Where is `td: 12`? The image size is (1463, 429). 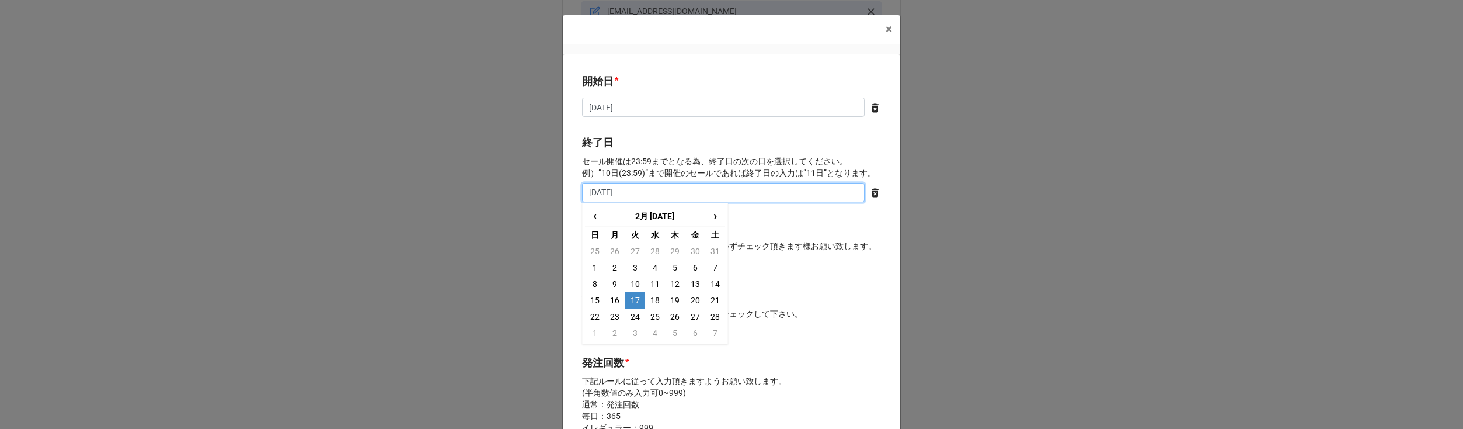 td: 12 is located at coordinates (675, 284).